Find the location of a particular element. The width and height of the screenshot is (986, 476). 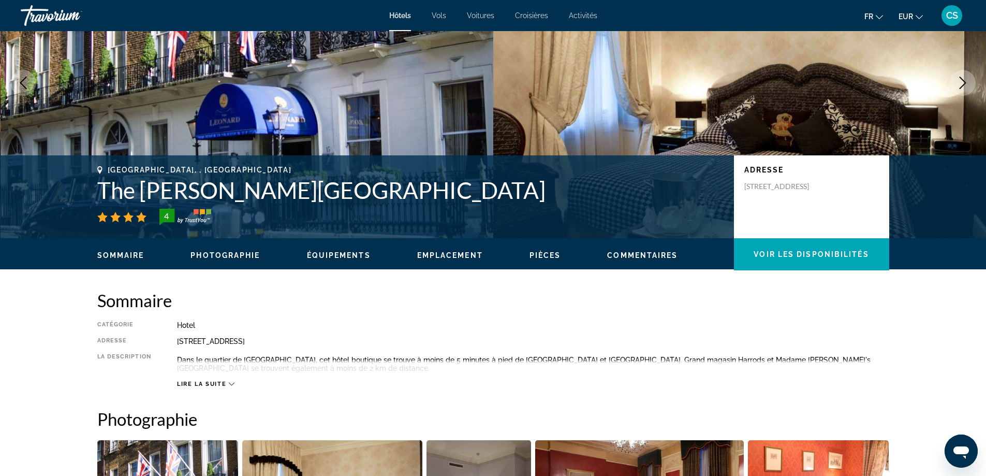

button: Photographie is located at coordinates (225, 255).